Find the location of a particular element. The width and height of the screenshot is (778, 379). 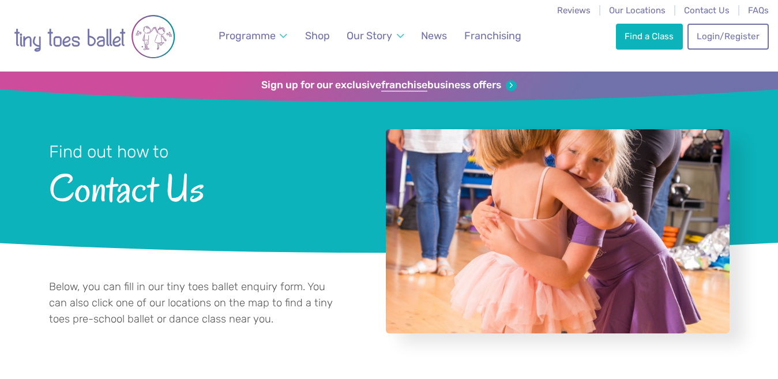

a: Shop is located at coordinates (317, 36).